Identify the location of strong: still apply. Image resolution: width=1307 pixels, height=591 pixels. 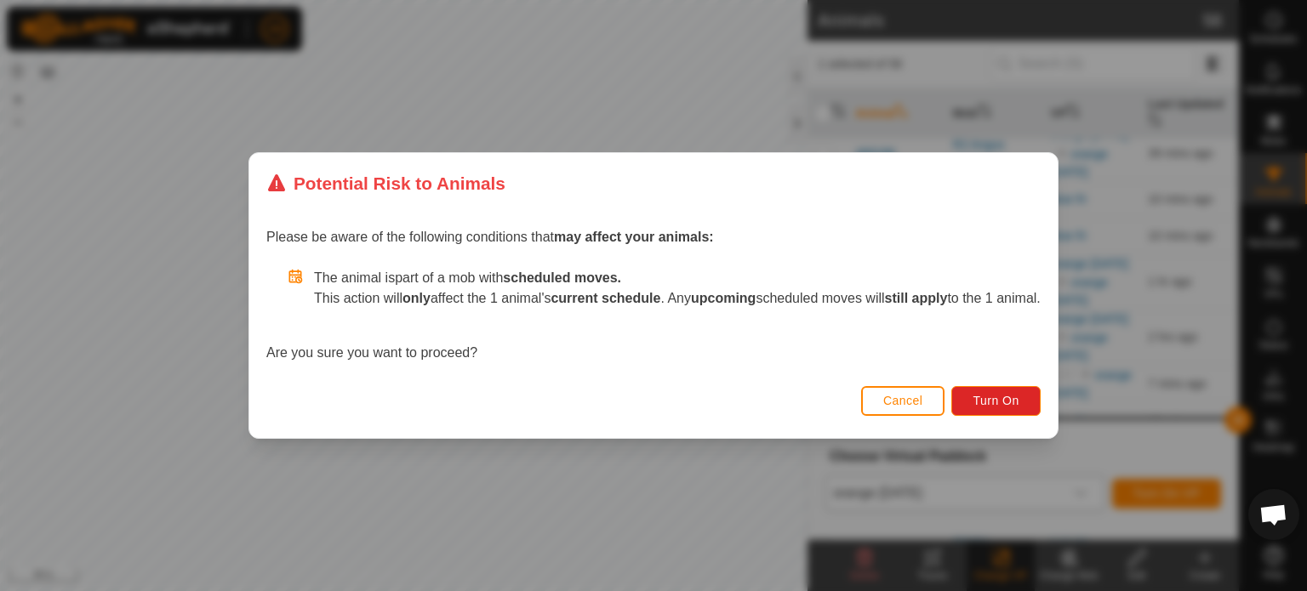
(917, 298).